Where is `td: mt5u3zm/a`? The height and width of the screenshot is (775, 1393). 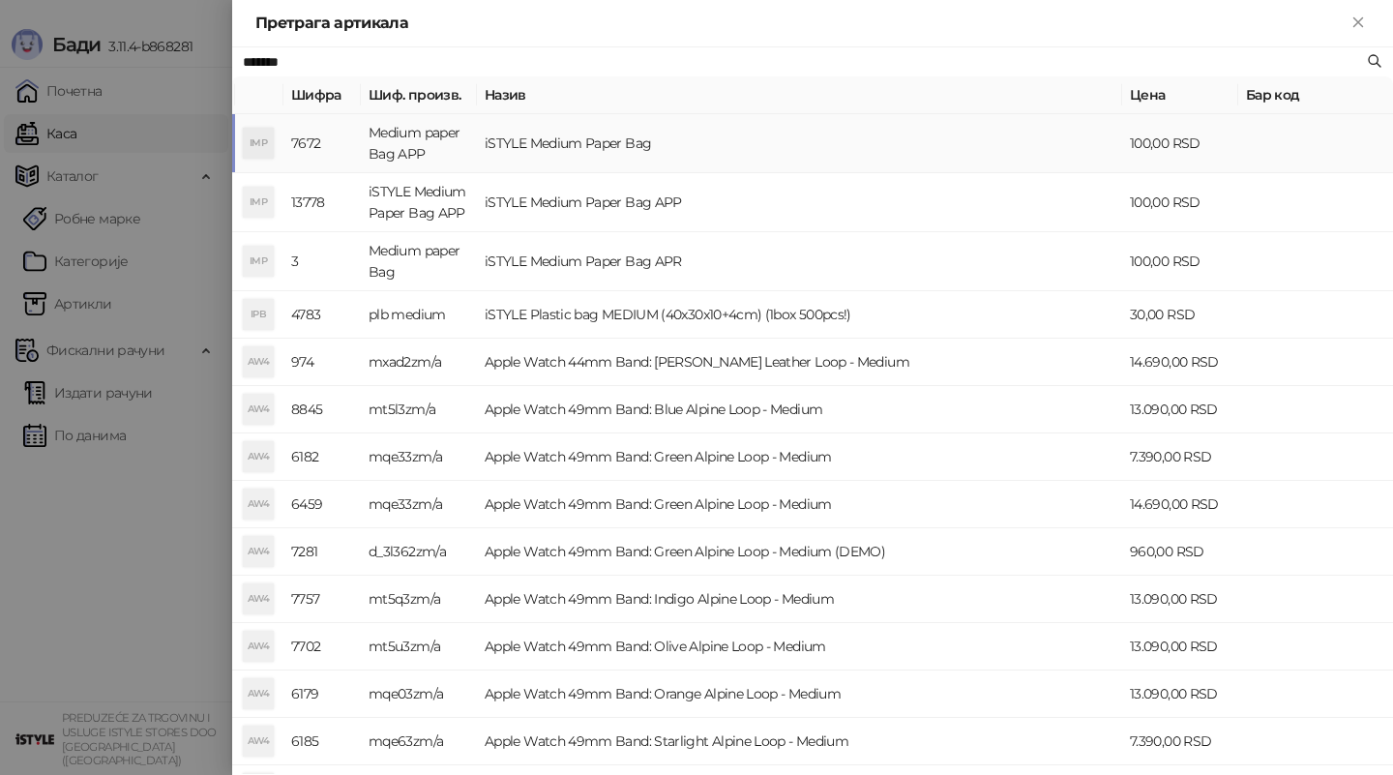 td: mt5u3zm/a is located at coordinates (419, 646).